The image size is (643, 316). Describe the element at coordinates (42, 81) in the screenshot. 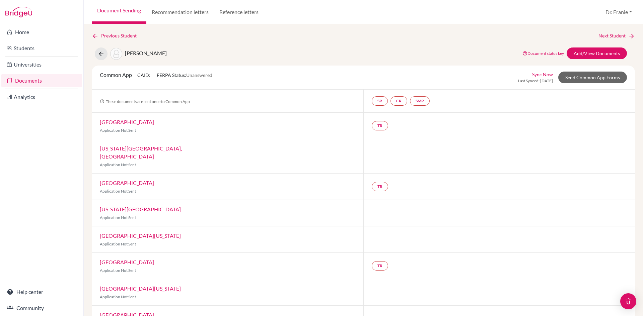

I see `a: Documents` at that location.